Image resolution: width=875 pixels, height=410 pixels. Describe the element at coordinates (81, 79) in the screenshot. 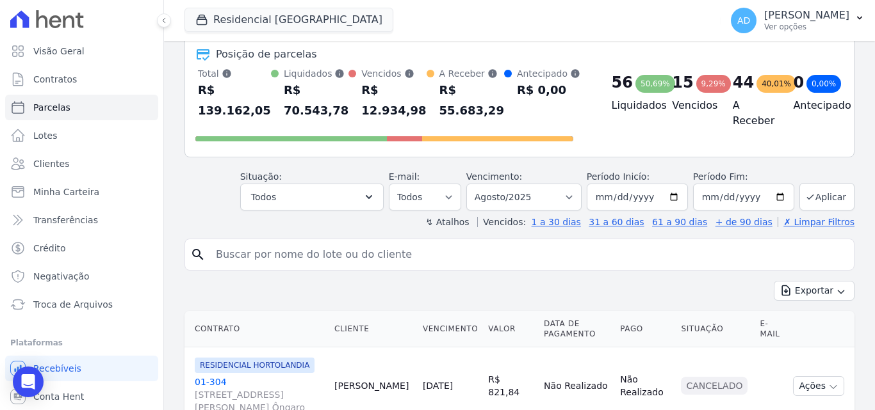

I see `a: Contratos` at that location.